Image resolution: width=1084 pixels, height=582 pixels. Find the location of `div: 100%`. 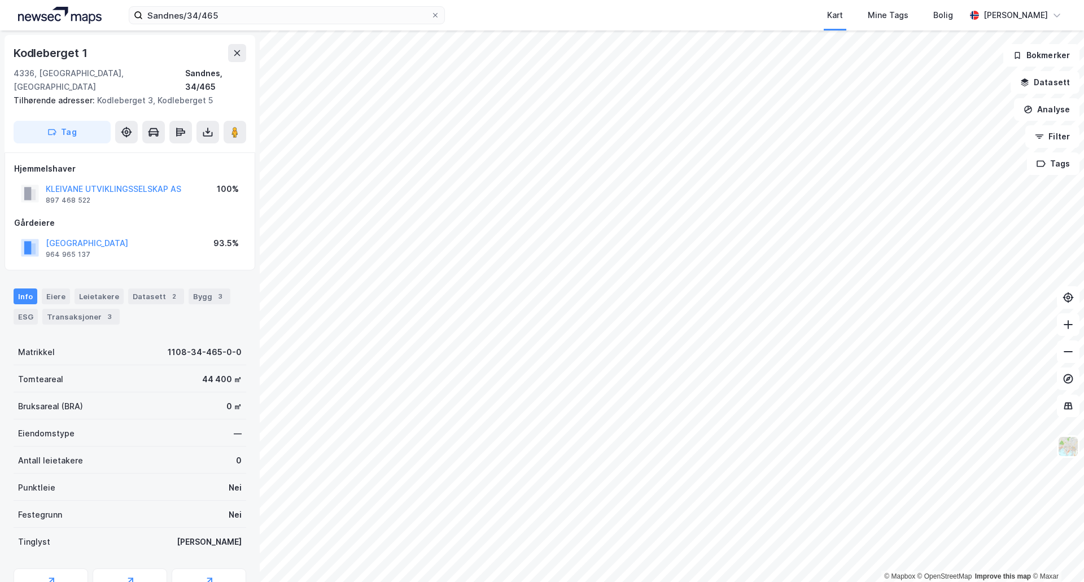

div: 100% is located at coordinates (227, 189).